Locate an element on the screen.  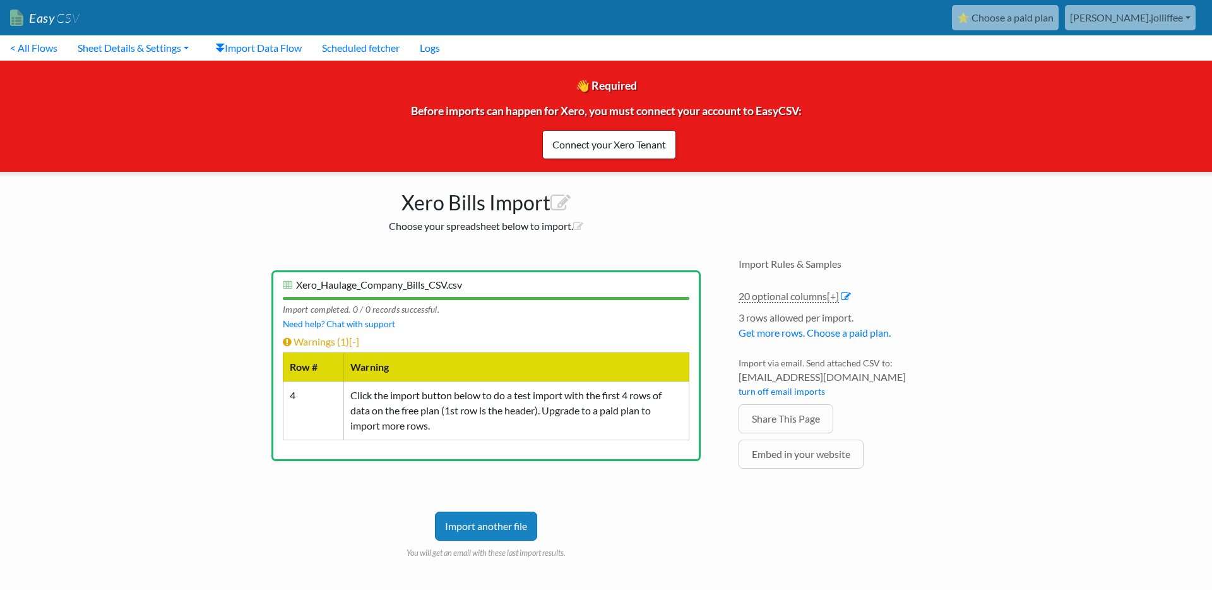
span: CSV is located at coordinates (67, 18).